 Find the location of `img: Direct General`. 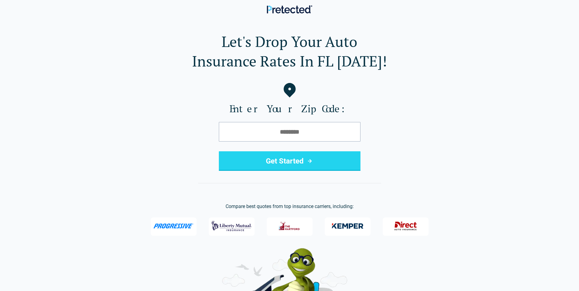

img: Direct General is located at coordinates (406, 226).